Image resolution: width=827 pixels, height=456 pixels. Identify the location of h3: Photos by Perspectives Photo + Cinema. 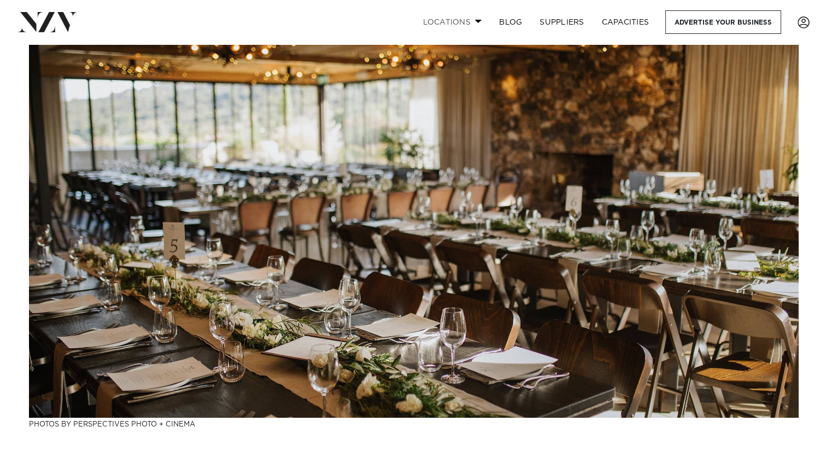
(414, 423).